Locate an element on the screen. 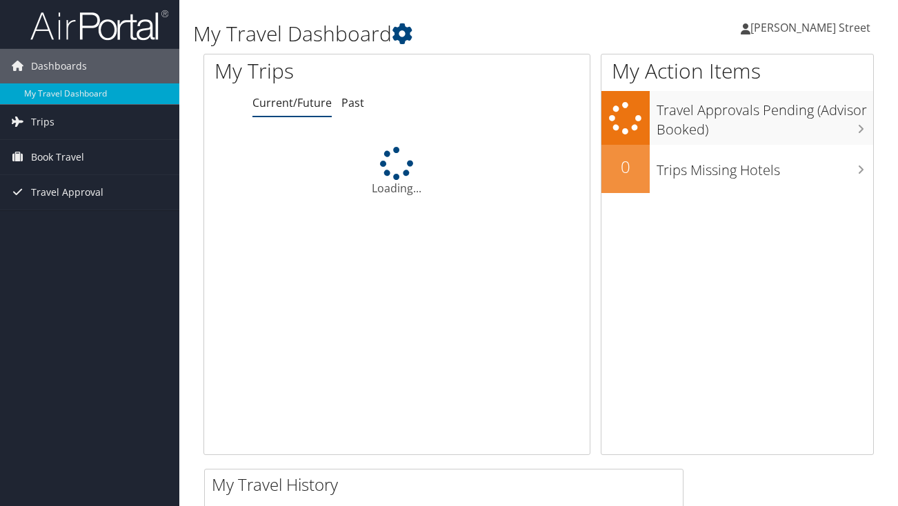 Image resolution: width=898 pixels, height=506 pixels. h3: Travel Approvals Pending (Advisor Booked) is located at coordinates (765, 117).